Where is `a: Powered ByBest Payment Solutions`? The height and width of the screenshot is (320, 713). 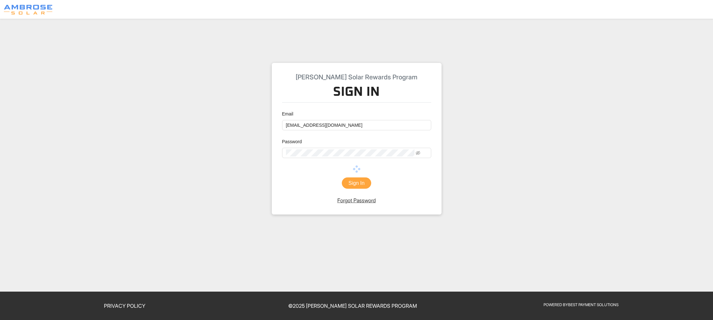
a: Powered ByBest Payment Solutions is located at coordinates (581, 305).